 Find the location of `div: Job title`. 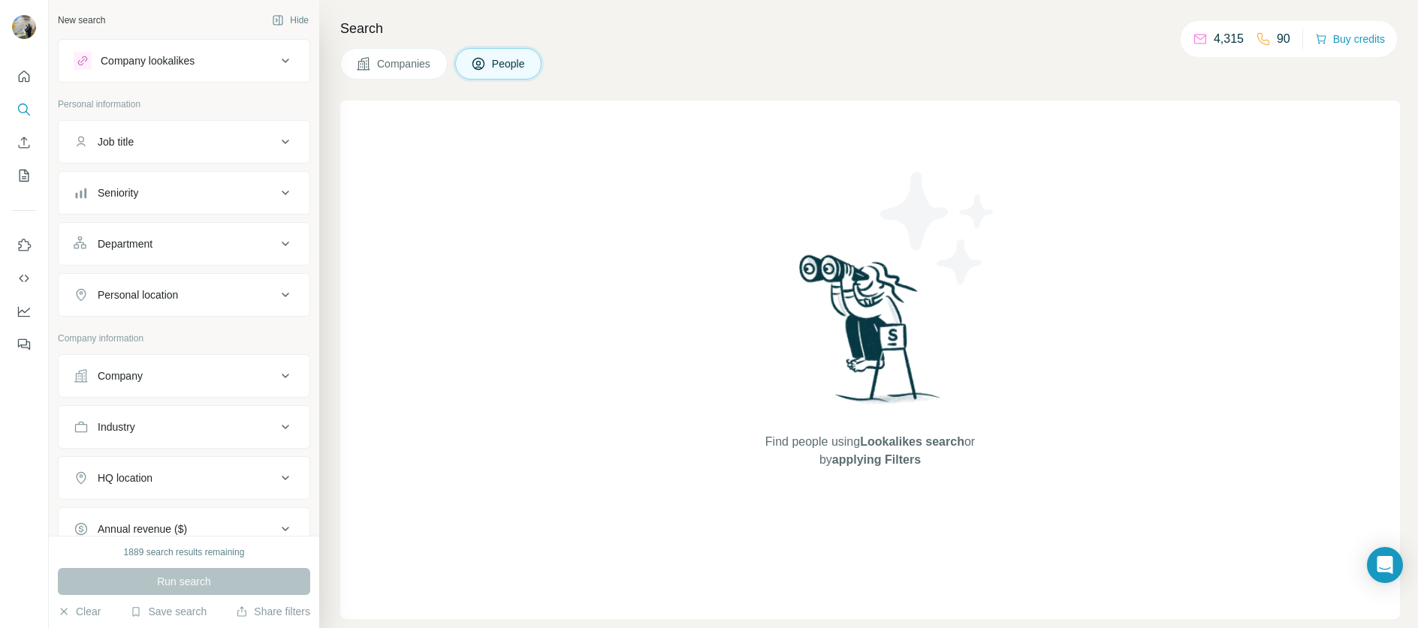

div: Job title is located at coordinates (116, 142).